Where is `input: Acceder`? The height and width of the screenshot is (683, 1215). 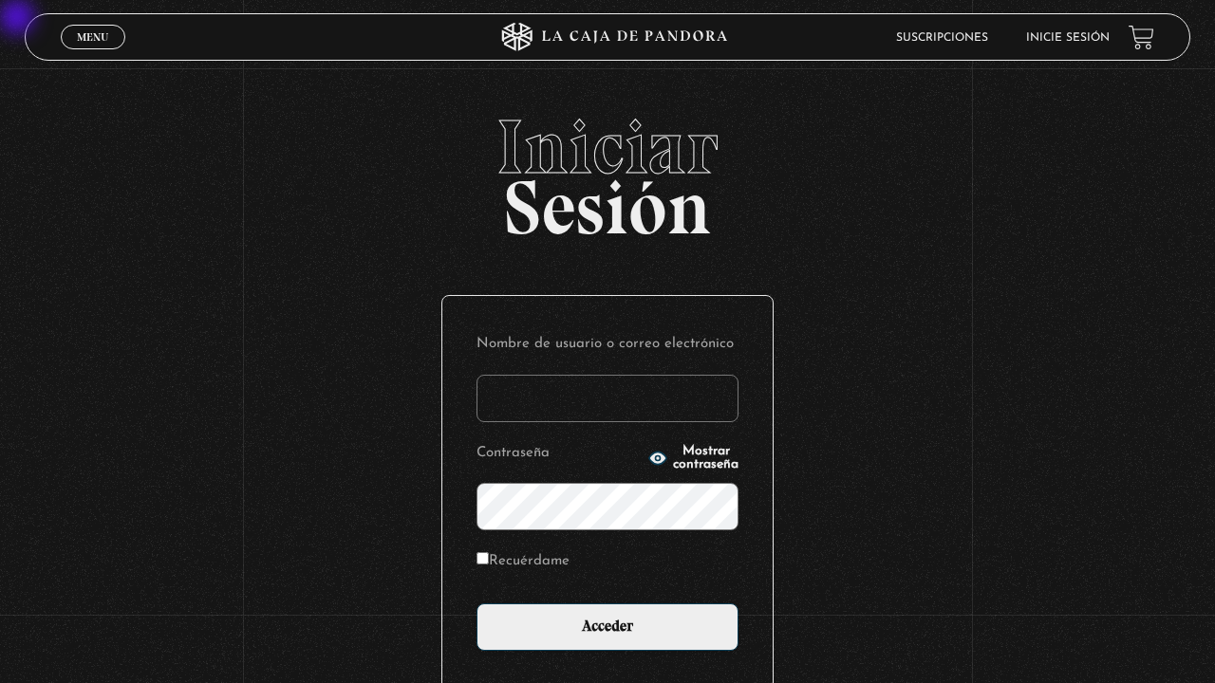 input: Acceder is located at coordinates (608, 627).